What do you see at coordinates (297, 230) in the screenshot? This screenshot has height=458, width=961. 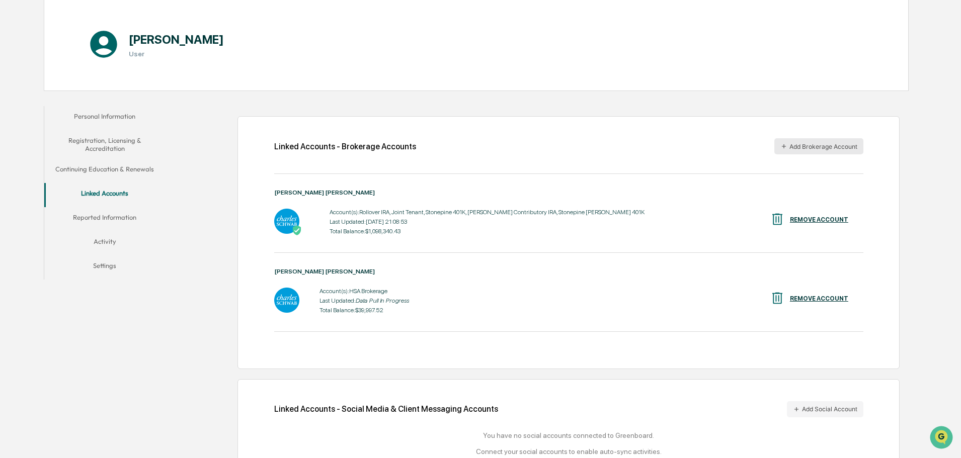 I see `img: Active` at bounding box center [297, 230].